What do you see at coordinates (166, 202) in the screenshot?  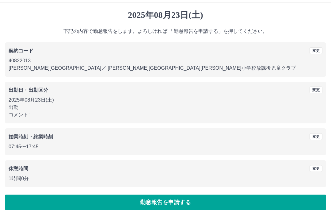 I see `button: 勤怠報告を申請する` at bounding box center [166, 202].